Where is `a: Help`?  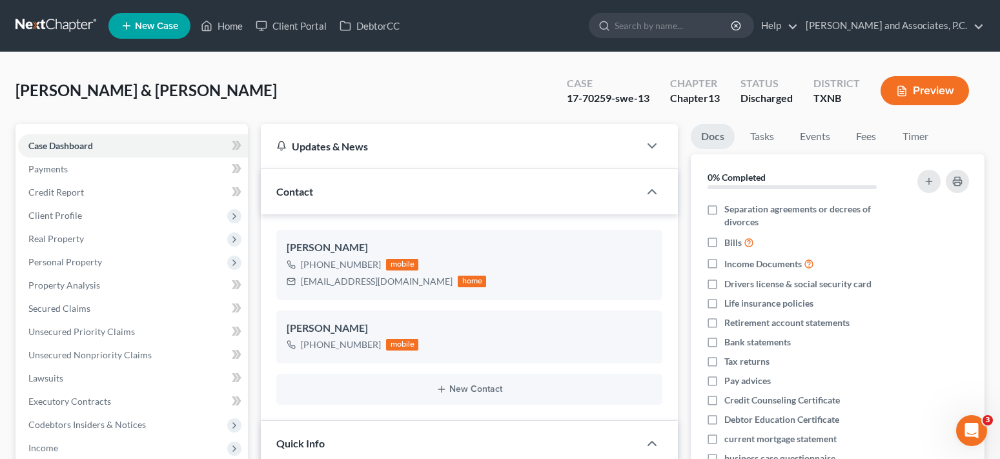
a: Help is located at coordinates (776, 26).